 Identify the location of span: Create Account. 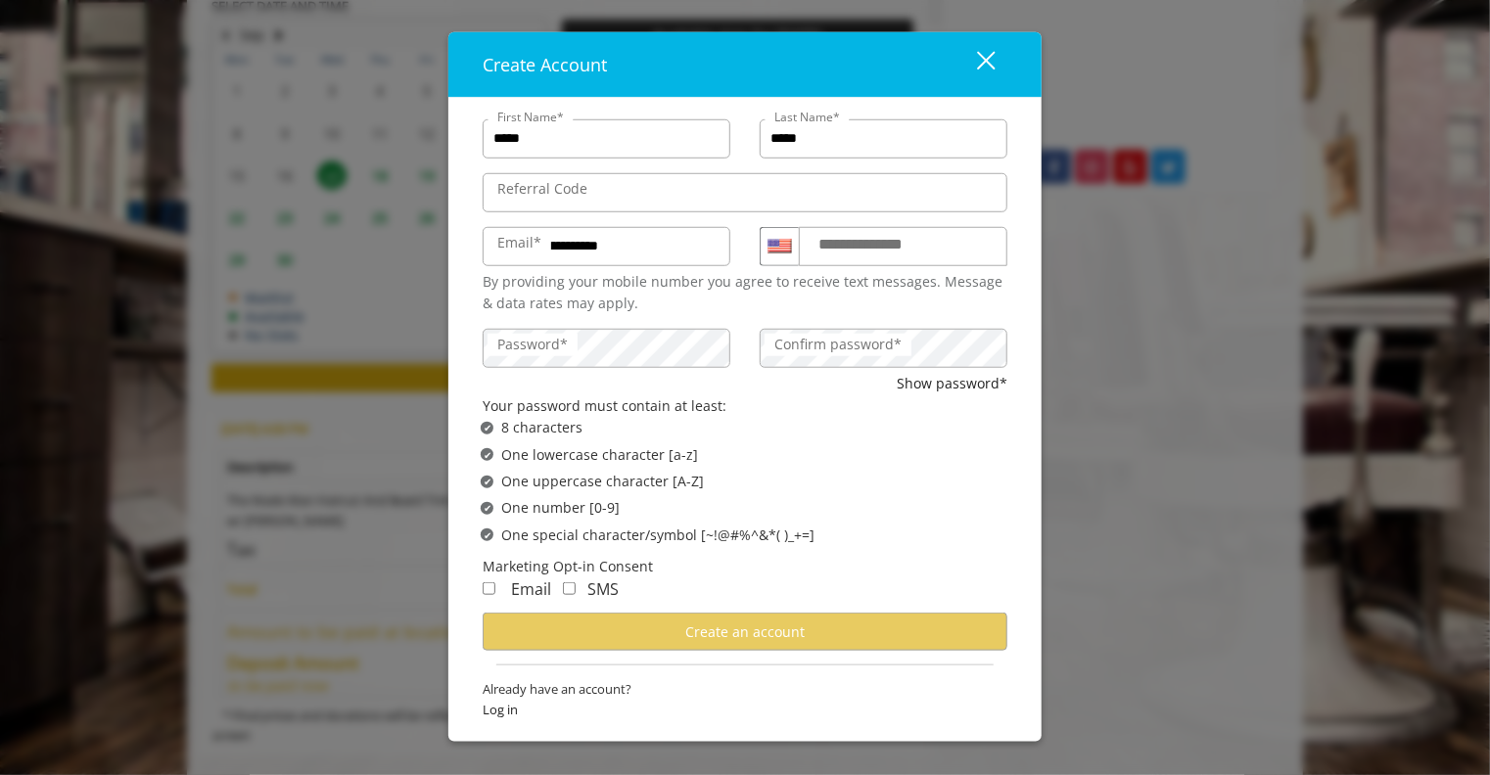
(544, 64).